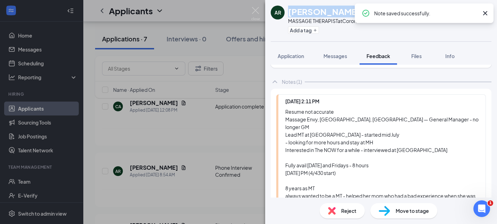 This screenshot has width=497, height=224. Describe the element at coordinates (379, 56) in the screenshot. I see `span: Feedback` at that location.